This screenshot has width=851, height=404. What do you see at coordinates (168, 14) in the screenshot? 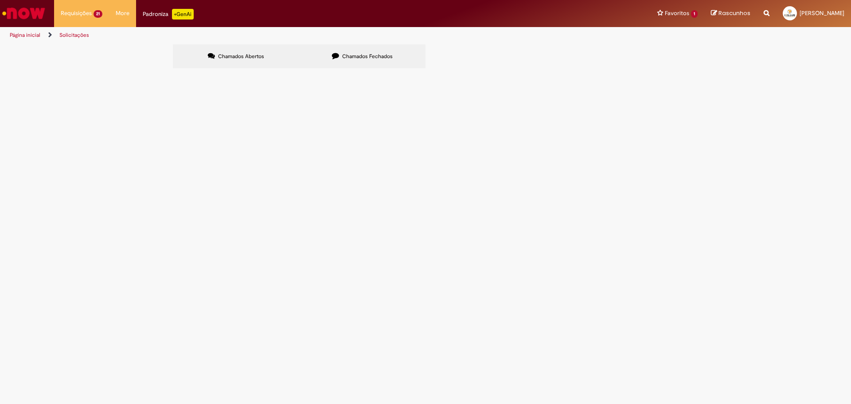
I see `div: Padroniza` at bounding box center [168, 14].